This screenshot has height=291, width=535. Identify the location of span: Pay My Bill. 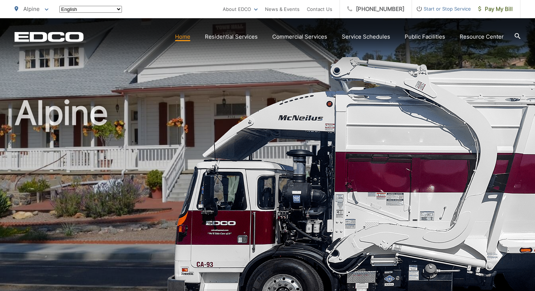
(496, 9).